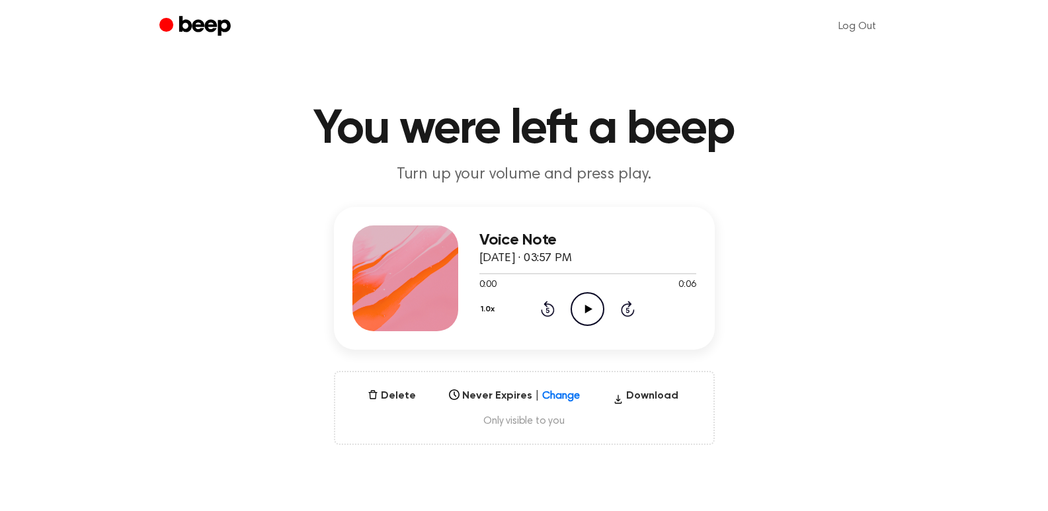 The width and height of the screenshot is (1048, 511). I want to click on span: 0:06, so click(687, 285).